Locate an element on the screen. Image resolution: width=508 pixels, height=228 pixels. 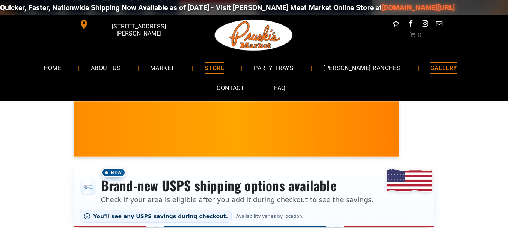
img: Pruski-s+Market+HQ+Logo2-1920w.png is located at coordinates (254, 35).